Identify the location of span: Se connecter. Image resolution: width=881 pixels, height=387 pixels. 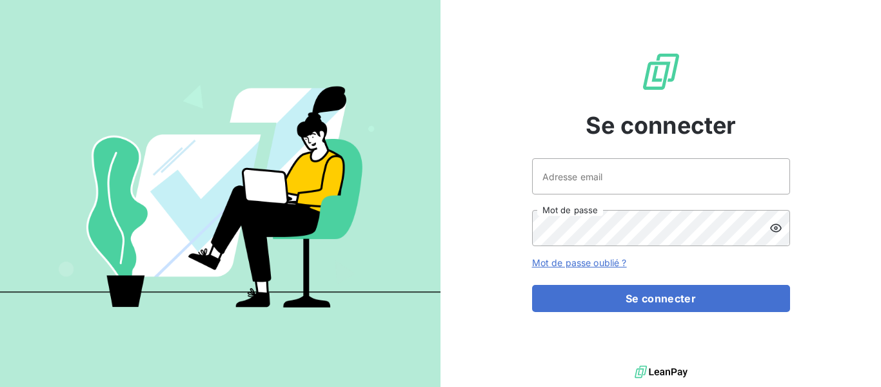
(661, 125).